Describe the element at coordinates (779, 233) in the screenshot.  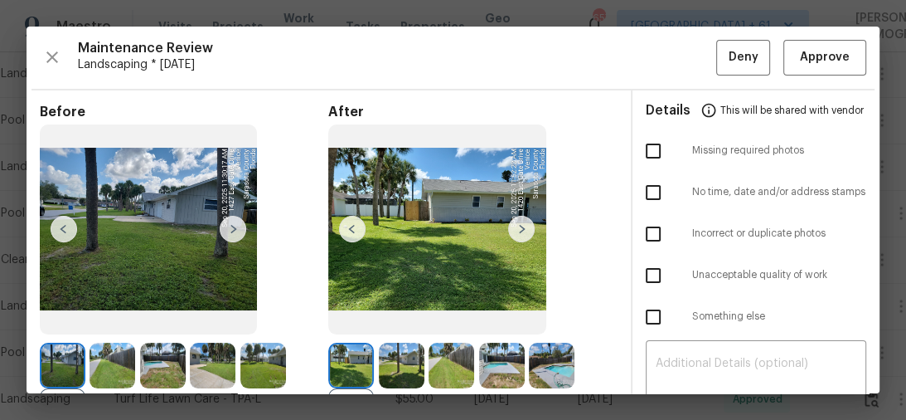
I see `span: Incorrect or duplicate photos` at that location.